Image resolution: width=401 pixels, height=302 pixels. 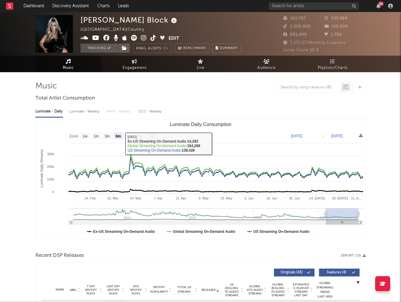 What do you see at coordinates (166, 48) in the screenshot?
I see `em: On` at bounding box center [166, 48].